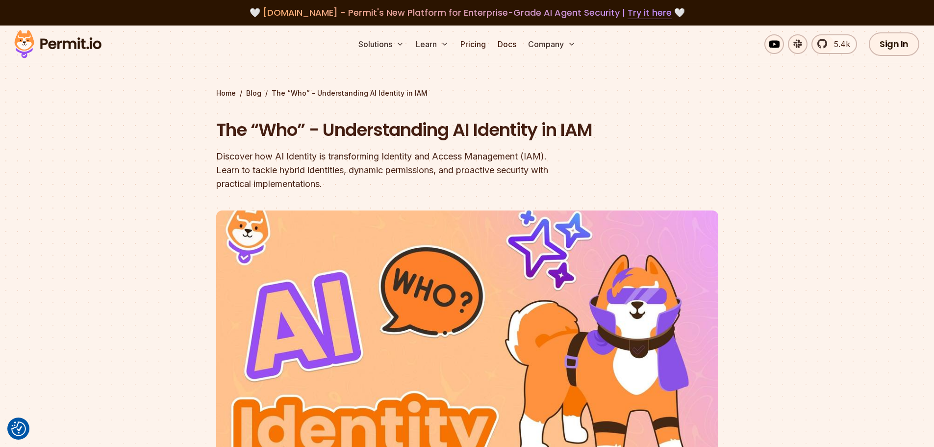  I want to click on a: Try it here, so click(650, 13).